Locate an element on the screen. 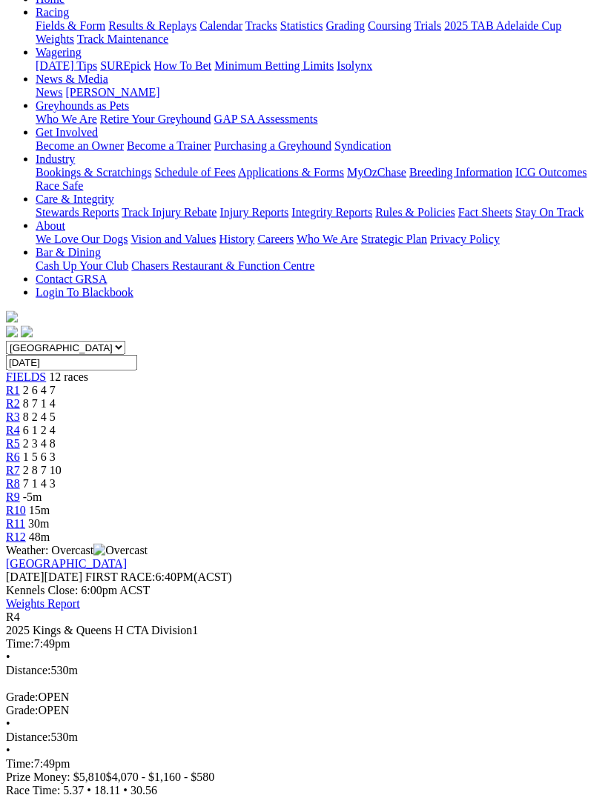 Image resolution: width=608 pixels, height=795 pixels. a: Bookings & Scratchings is located at coordinates (93, 172).